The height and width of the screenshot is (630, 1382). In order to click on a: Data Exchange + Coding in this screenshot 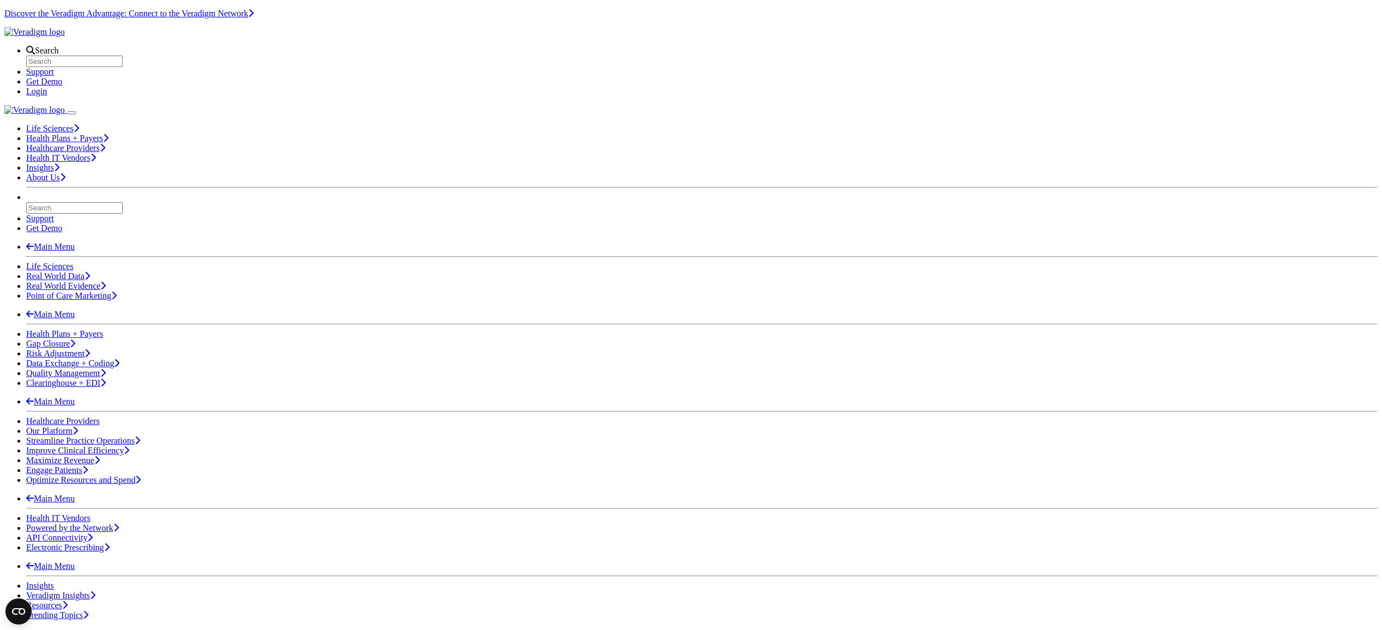, I will do `click(73, 363)`.